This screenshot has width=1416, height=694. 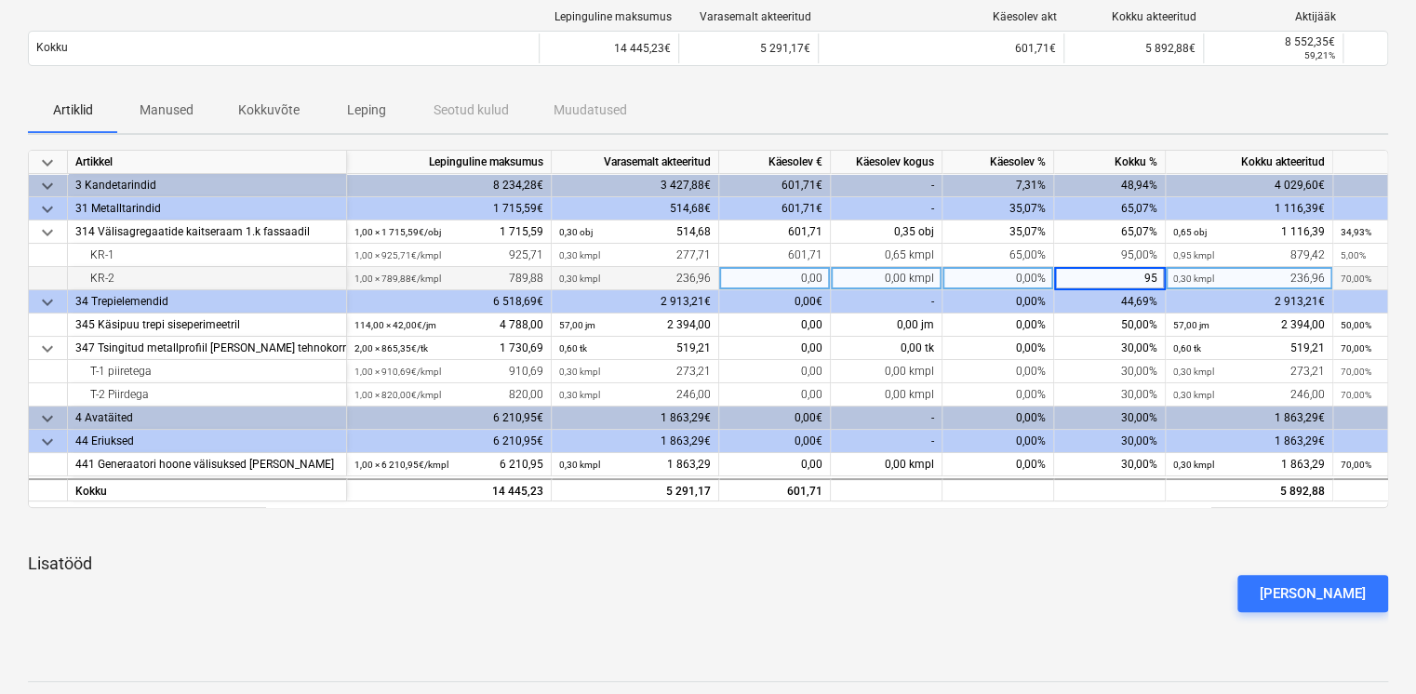 What do you see at coordinates (448, 255) in the screenshot?
I see `div: 925,71` at bounding box center [448, 255].